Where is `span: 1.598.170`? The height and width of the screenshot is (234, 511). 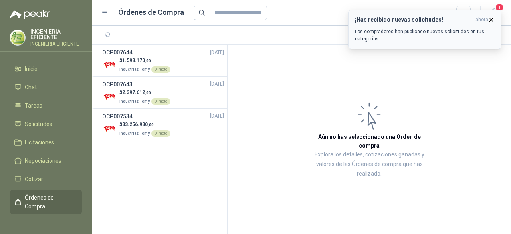 span: 1.598.170 is located at coordinates (137, 60).